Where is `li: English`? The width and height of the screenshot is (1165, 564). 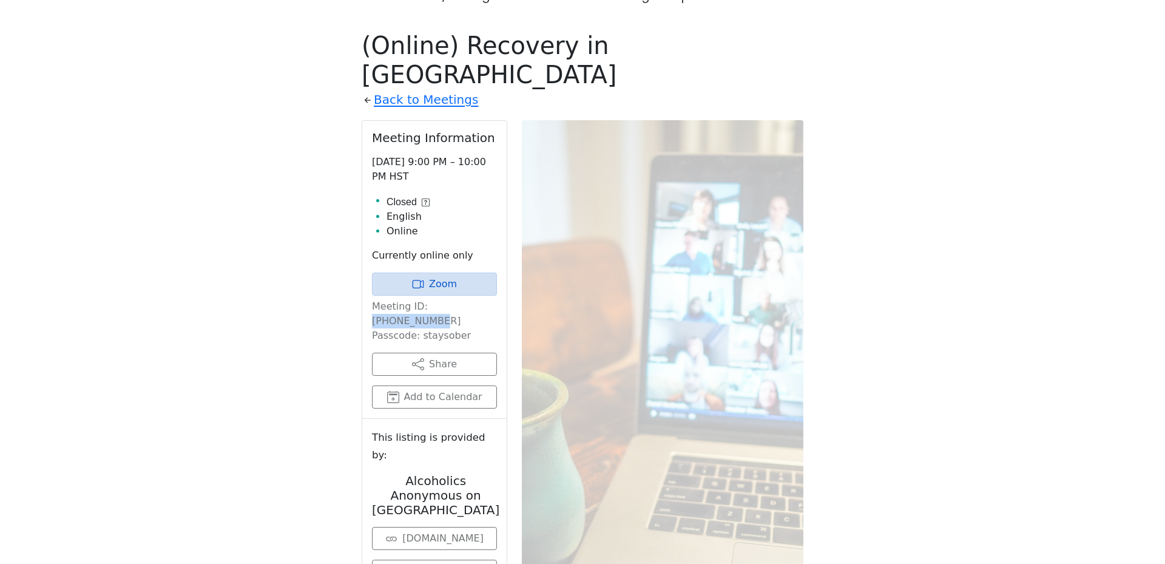 li: English is located at coordinates (442, 217).